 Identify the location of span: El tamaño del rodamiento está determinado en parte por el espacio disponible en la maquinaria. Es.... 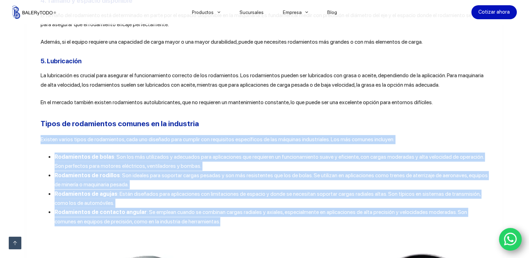
(264, 20).